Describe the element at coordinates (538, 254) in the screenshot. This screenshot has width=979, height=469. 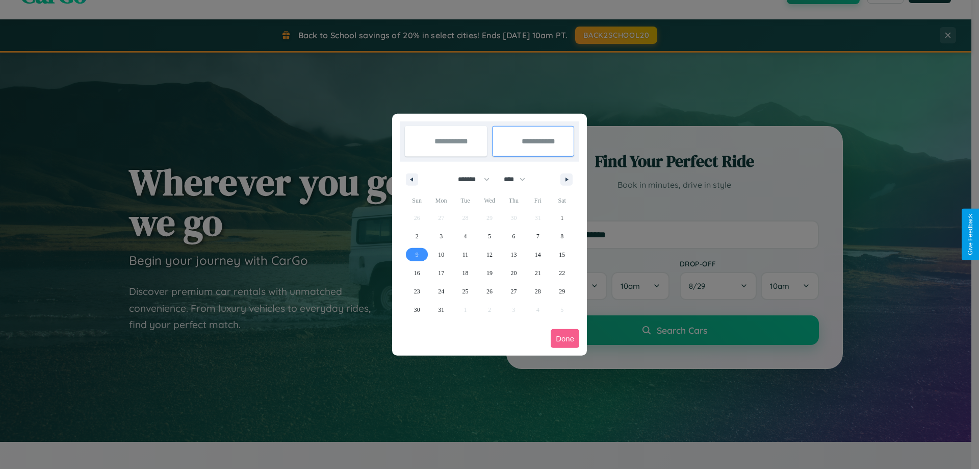
I see `button: 14` at that location.